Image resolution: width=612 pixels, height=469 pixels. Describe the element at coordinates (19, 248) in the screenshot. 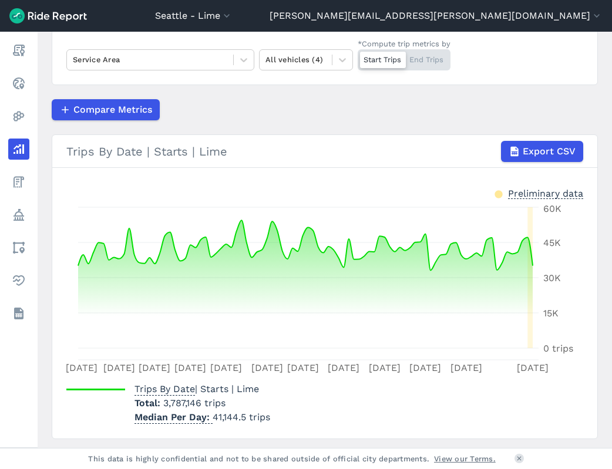

I see `a: Areas` at that location.